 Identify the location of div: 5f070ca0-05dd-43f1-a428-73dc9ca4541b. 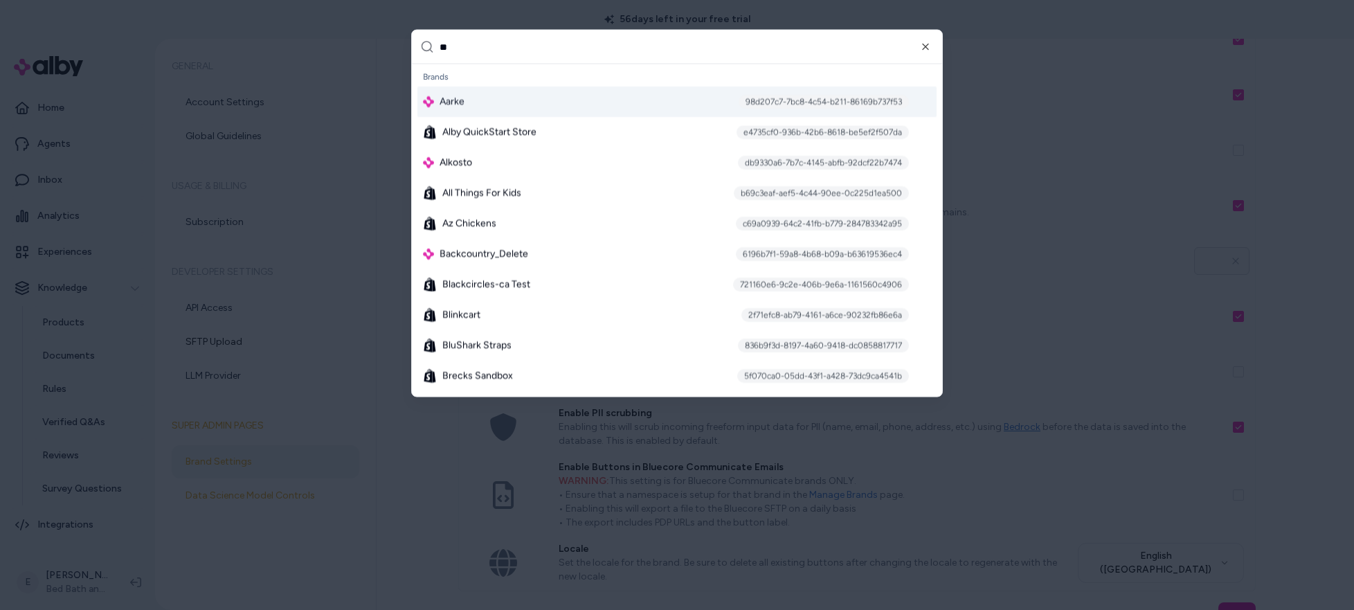
(823, 376).